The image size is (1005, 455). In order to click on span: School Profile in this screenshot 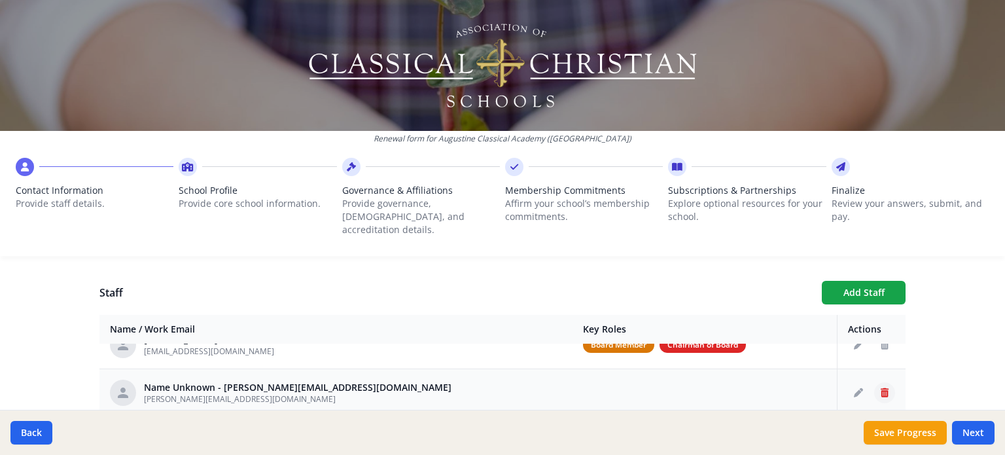, I will do `click(257, 190)`.